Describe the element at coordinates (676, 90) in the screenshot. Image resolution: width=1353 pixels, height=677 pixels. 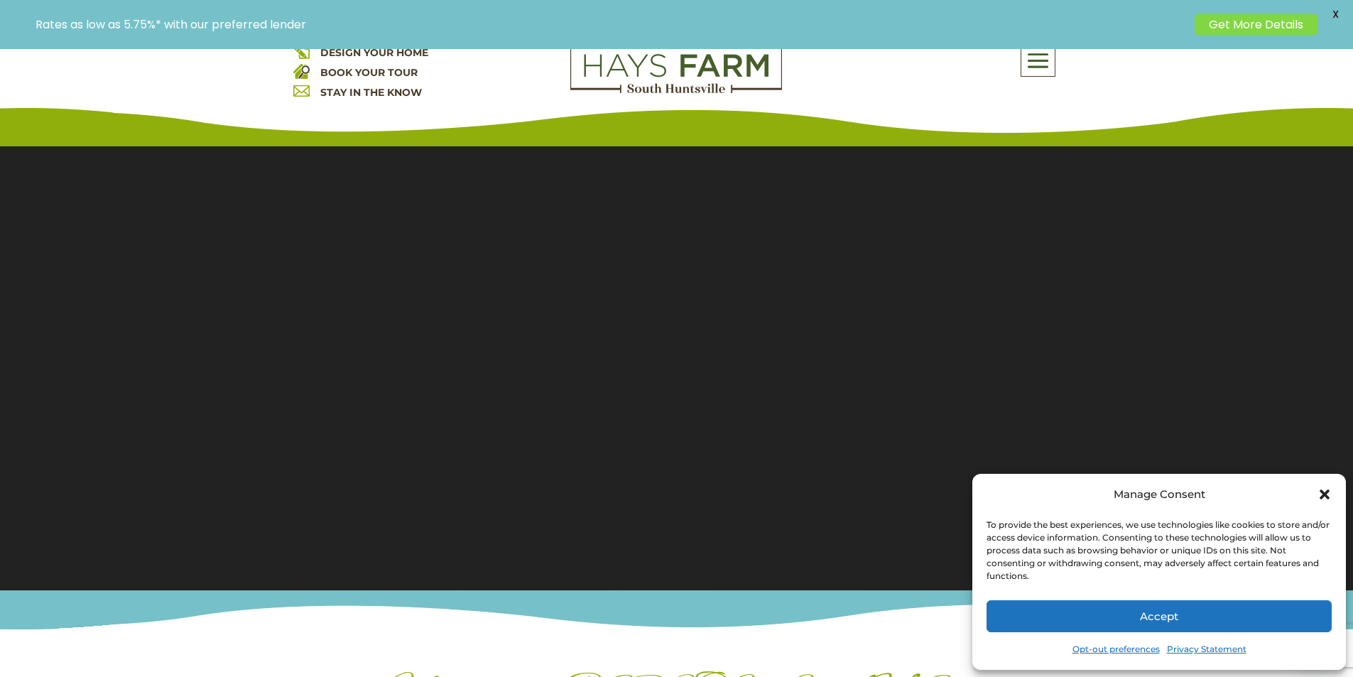
I see `a: hays farm homes huntsville development` at that location.